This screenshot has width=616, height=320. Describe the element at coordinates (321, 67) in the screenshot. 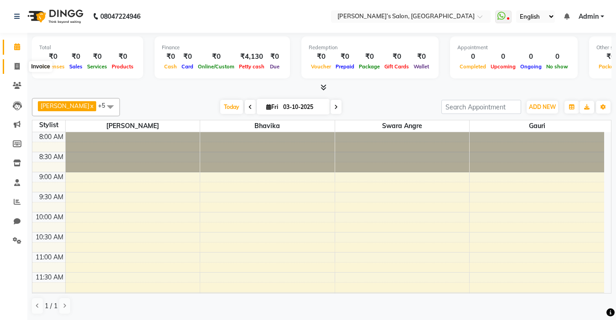

I see `span: Voucher` at that location.